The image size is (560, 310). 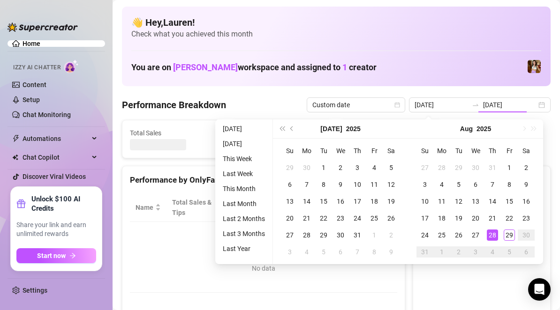 What do you see at coordinates (35, 291) in the screenshot?
I see `a: Settings` at bounding box center [35, 291].